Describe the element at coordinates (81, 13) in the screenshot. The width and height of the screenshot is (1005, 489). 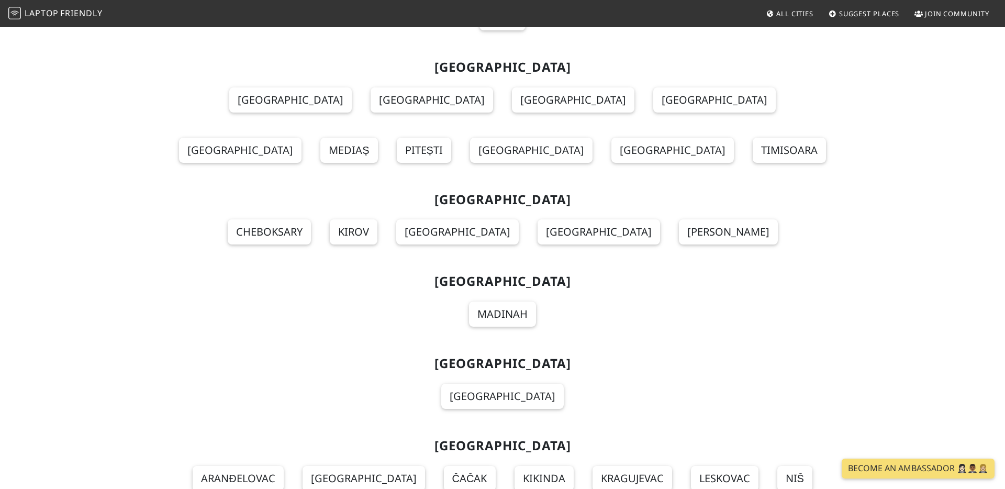
I see `span: Friendly` at that location.